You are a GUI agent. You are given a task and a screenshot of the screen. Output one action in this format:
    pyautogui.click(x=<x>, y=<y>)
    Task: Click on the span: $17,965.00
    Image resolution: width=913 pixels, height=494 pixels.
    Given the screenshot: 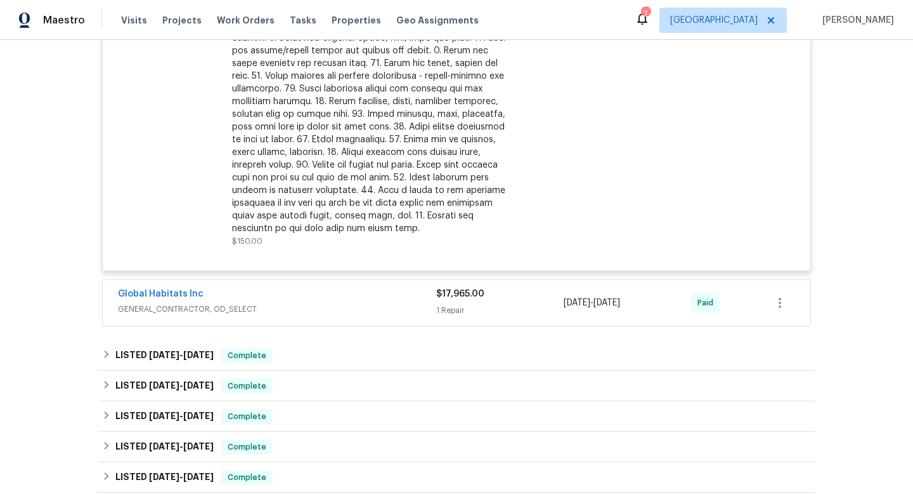 What is the action you would take?
    pyautogui.click(x=461, y=294)
    